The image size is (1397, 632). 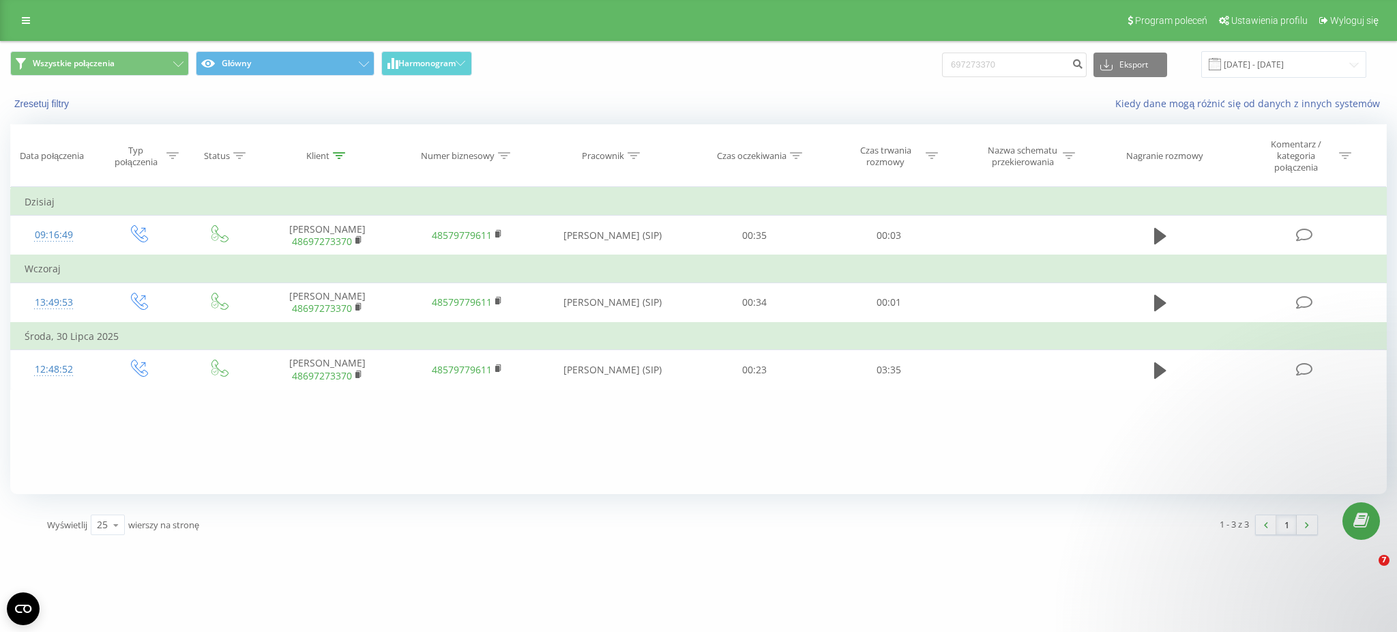 I want to click on td: 00:03, so click(x=889, y=235).